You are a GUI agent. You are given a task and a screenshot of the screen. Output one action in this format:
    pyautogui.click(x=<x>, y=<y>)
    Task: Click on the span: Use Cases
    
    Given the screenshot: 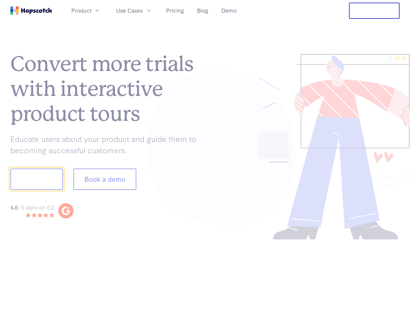 What is the action you would take?
    pyautogui.click(x=129, y=10)
    